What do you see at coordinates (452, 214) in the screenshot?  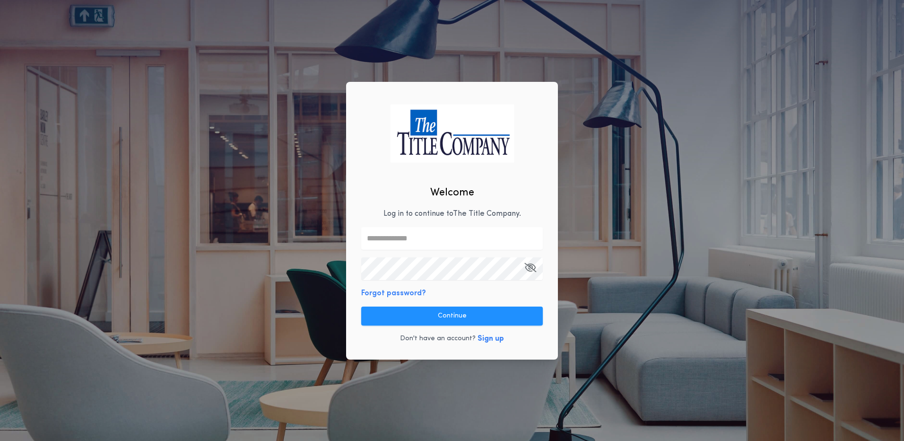 I see `p: Log in to continue to The Title Company .` at bounding box center [452, 214].